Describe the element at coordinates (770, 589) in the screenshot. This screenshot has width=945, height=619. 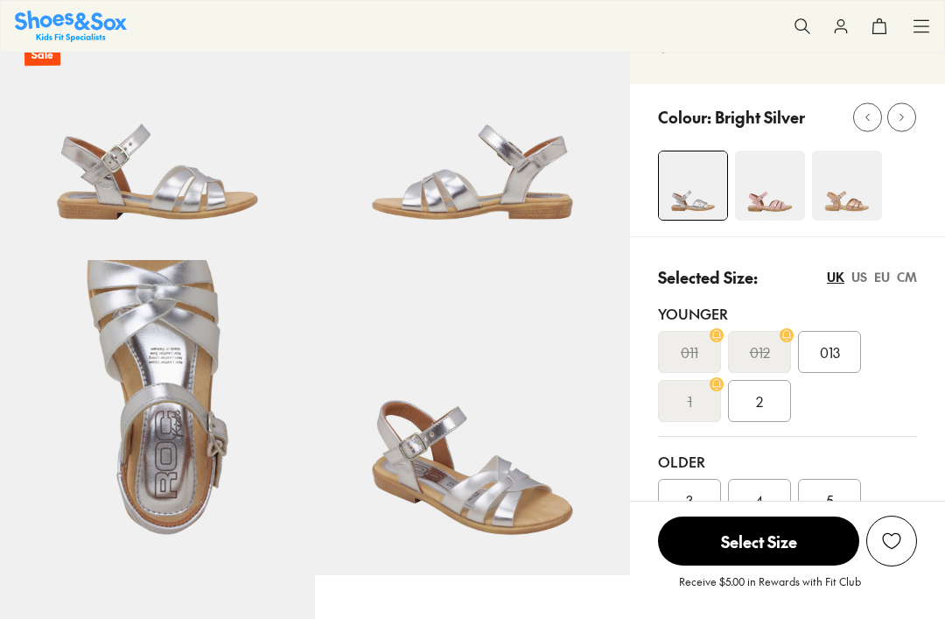
I see `p: Receive $5.00 in Rewards with Fit Club` at that location.